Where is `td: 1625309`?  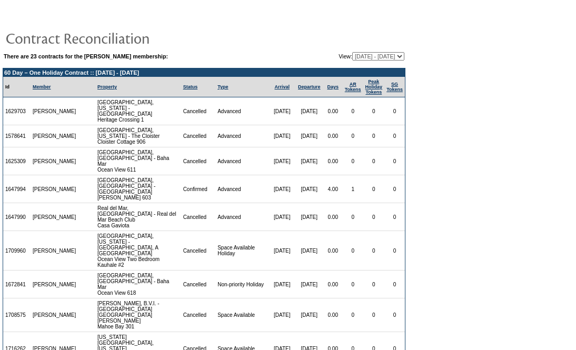 td: 1625309 is located at coordinates (17, 161).